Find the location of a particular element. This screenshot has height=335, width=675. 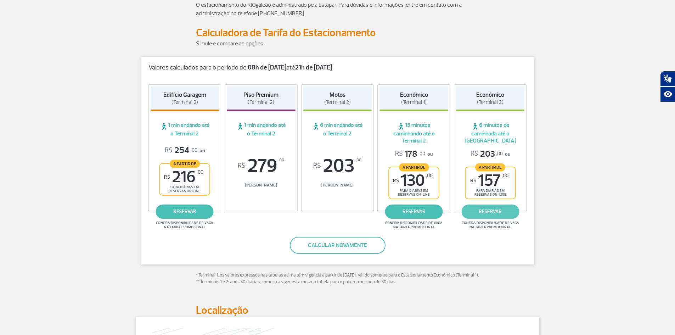

span: 157 is located at coordinates (490, 180).